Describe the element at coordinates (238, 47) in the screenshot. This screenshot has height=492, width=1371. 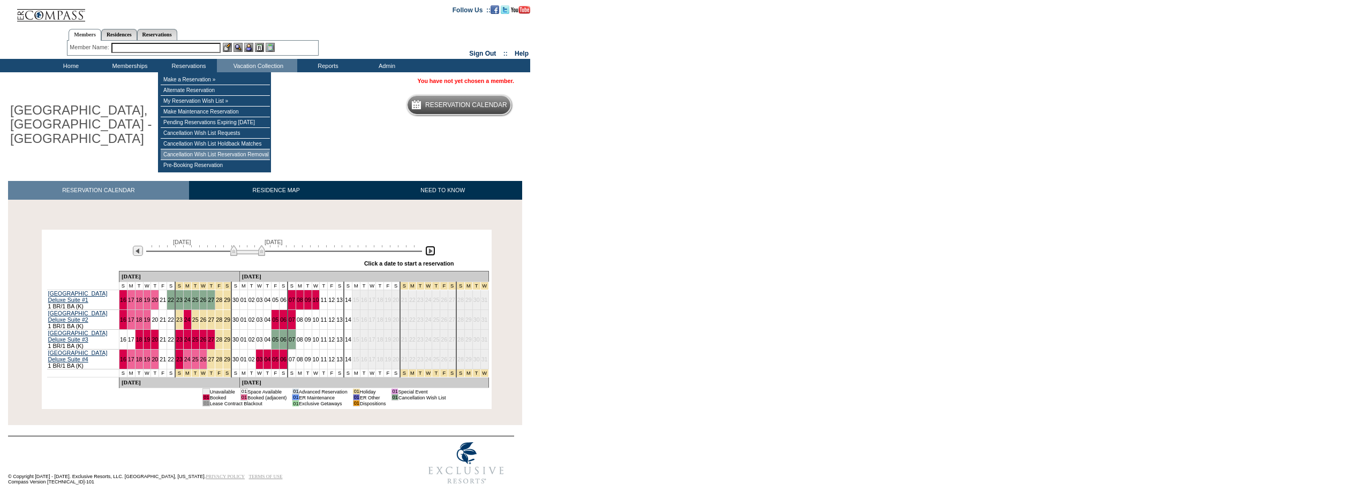
I see `img: View` at that location.